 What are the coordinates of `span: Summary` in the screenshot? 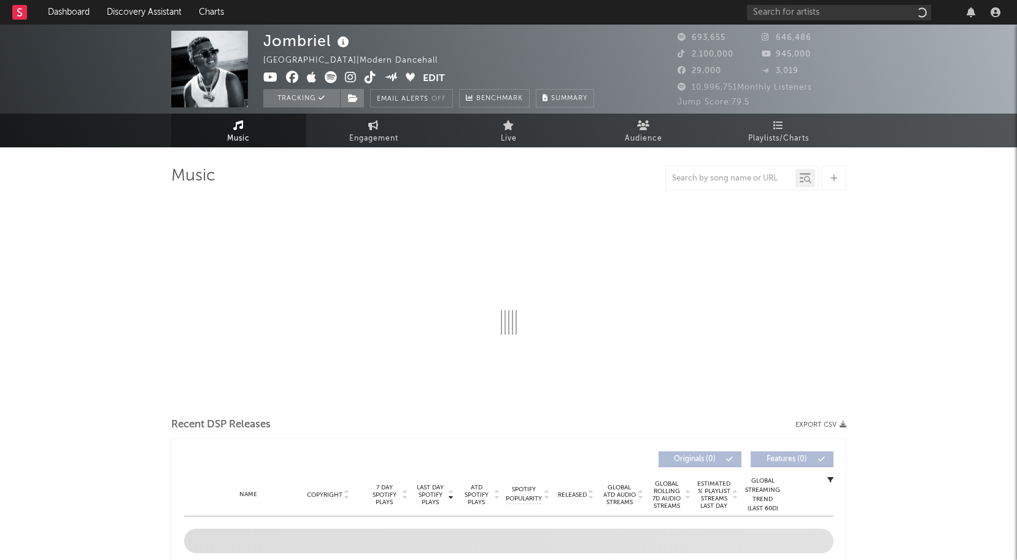 It's located at (569, 98).